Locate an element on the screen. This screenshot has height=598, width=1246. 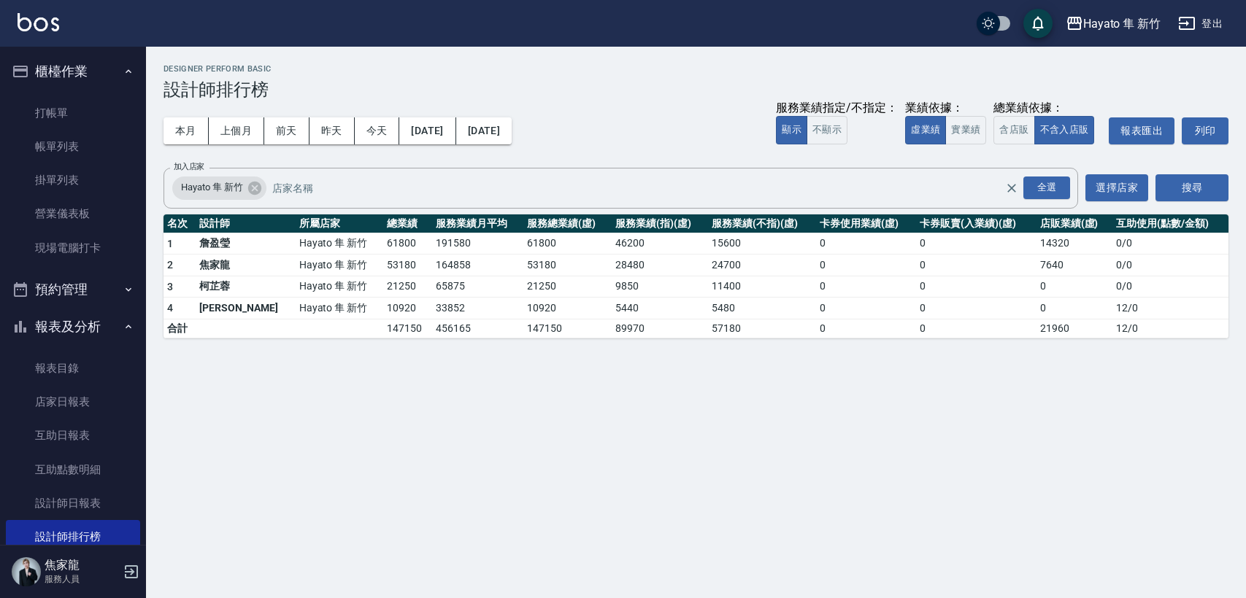
button: 報表及分析 is located at coordinates (73, 327).